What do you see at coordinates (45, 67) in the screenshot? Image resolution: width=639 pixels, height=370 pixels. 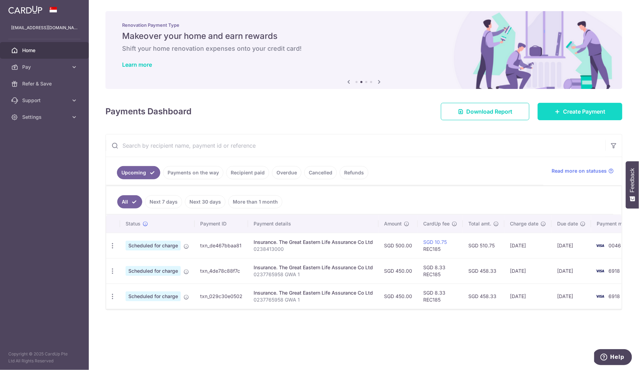 I see `span: Pay` at bounding box center [45, 67].